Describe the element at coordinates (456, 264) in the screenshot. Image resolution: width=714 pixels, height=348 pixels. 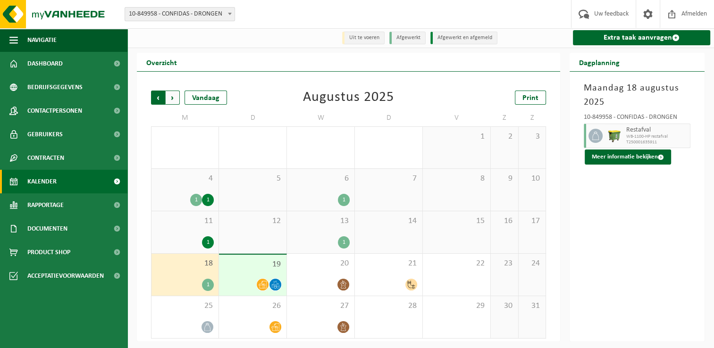
I see `span: 22` at that location.